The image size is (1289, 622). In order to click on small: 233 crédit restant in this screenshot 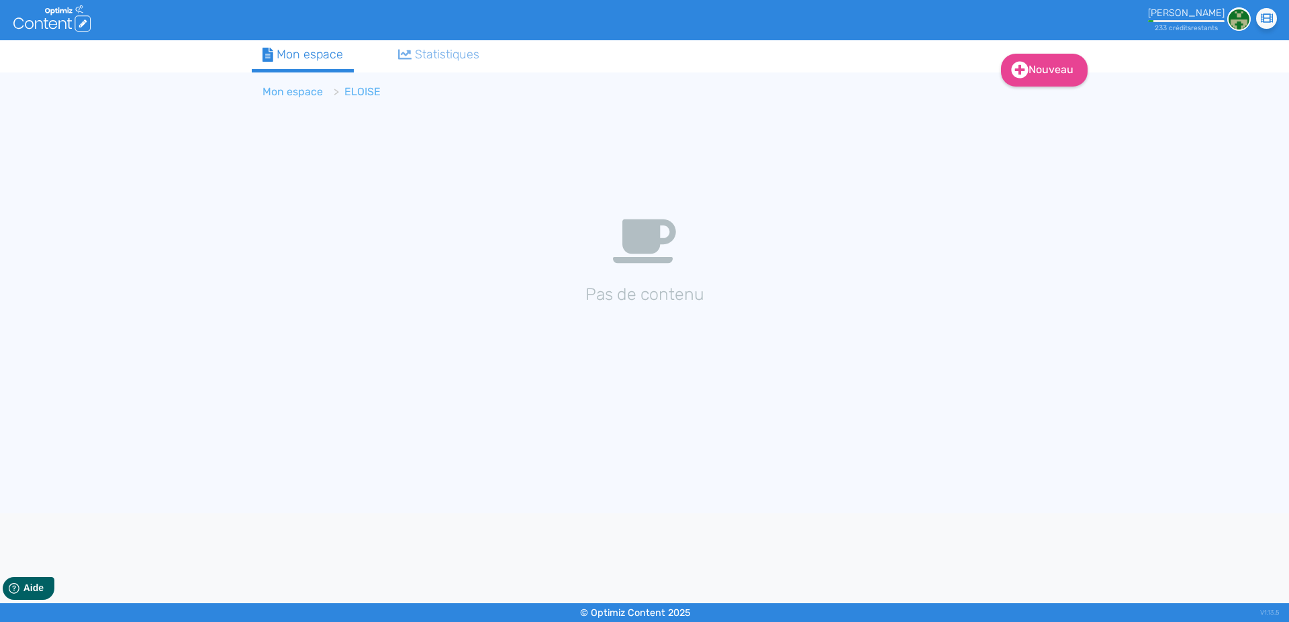, I will do `click(1186, 28)`.